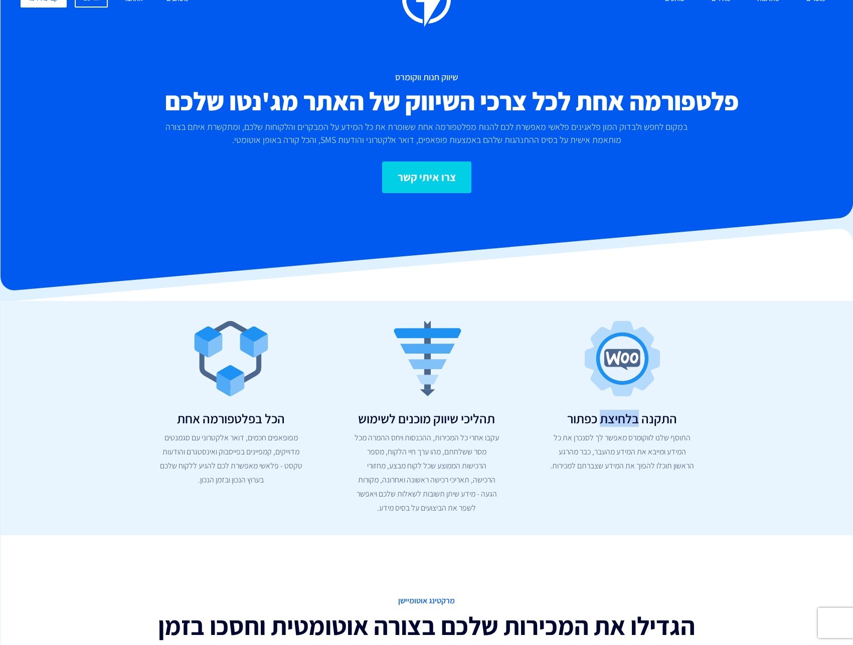 Image resolution: width=853 pixels, height=645 pixels. Describe the element at coordinates (427, 601) in the screenshot. I see `span: מרקטינג אוטומיישן` at that location.